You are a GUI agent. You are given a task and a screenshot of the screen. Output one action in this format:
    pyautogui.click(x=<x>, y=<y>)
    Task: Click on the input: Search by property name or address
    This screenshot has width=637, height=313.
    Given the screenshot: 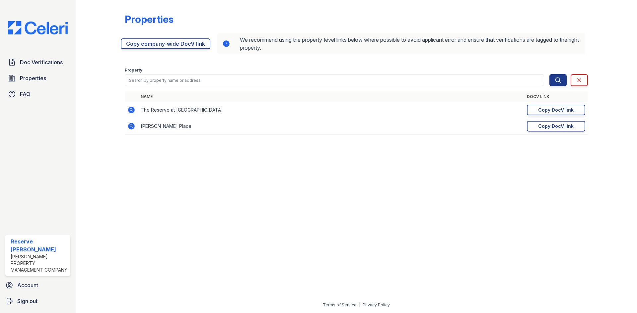 What is the action you would take?
    pyautogui.click(x=334, y=80)
    